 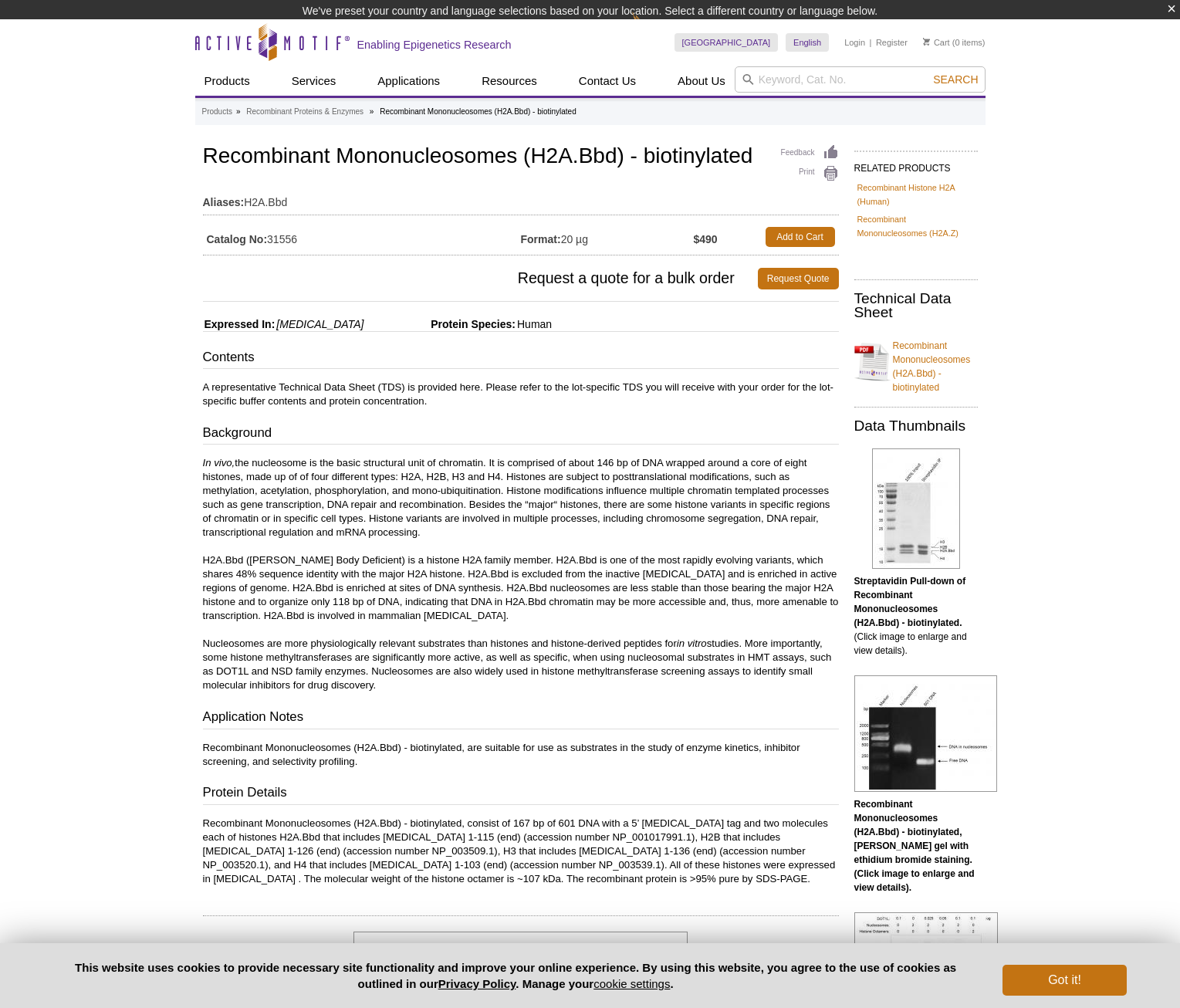 I want to click on a: Feedback, so click(x=809, y=152).